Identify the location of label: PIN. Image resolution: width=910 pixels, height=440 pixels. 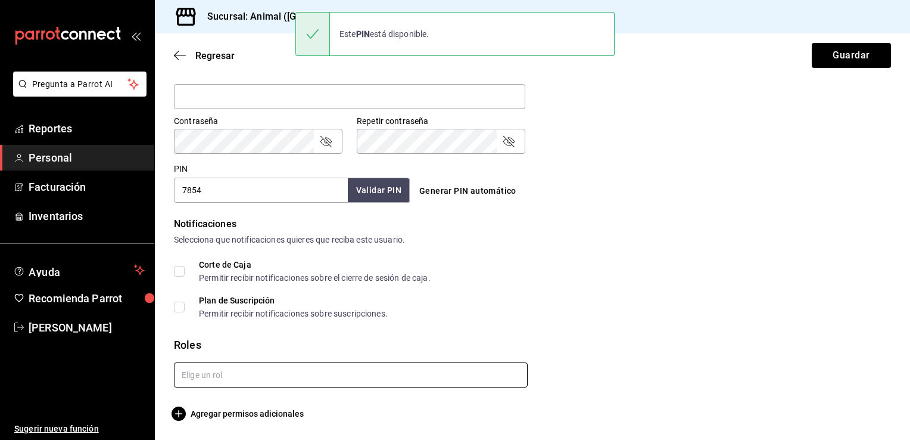
(181, 169).